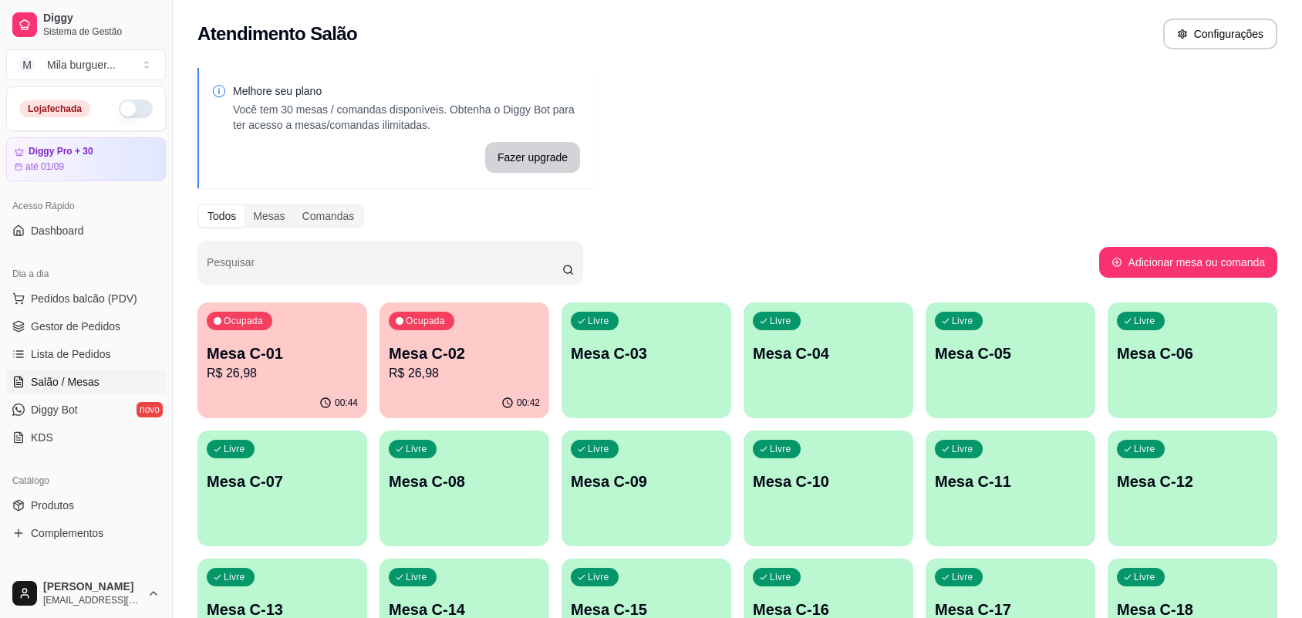 The image size is (1302, 618). Describe the element at coordinates (406, 91) in the screenshot. I see `p: Melhore seu plano` at that location.